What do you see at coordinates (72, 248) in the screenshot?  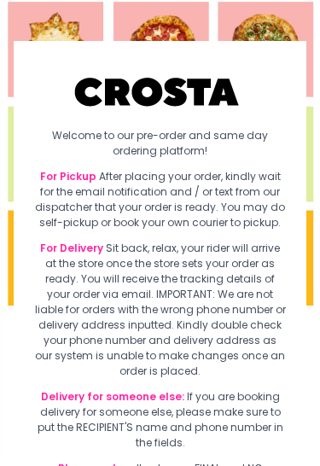 I see `b: For Delivery` at bounding box center [72, 248].